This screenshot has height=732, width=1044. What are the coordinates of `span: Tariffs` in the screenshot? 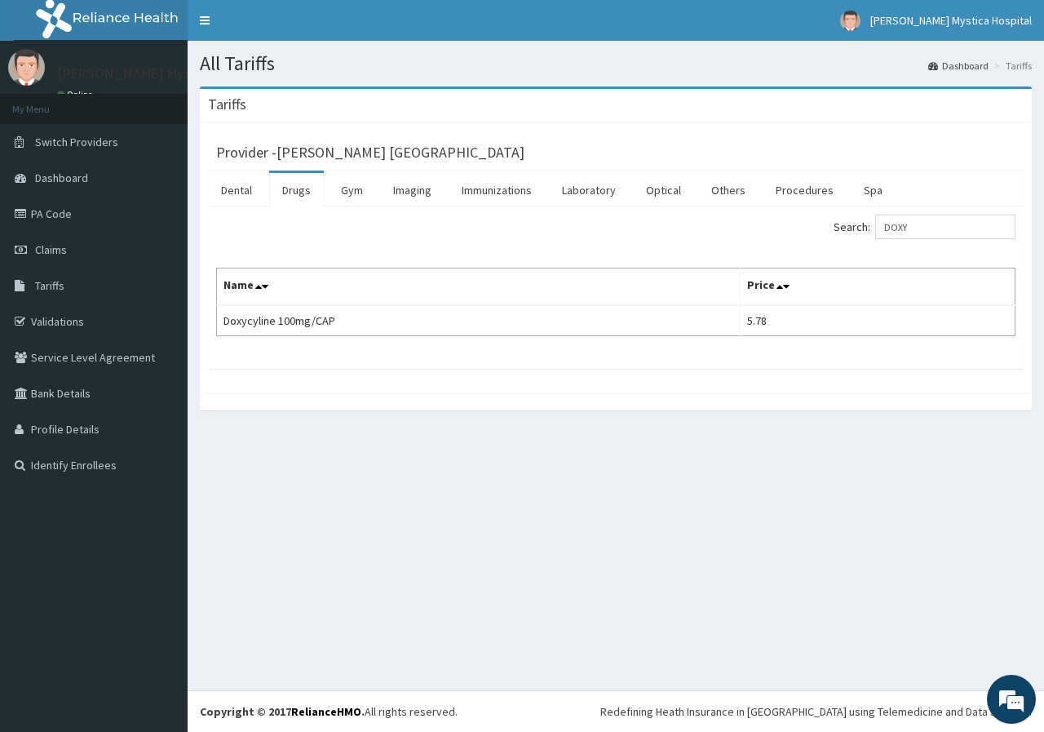 It's located at (50, 286).